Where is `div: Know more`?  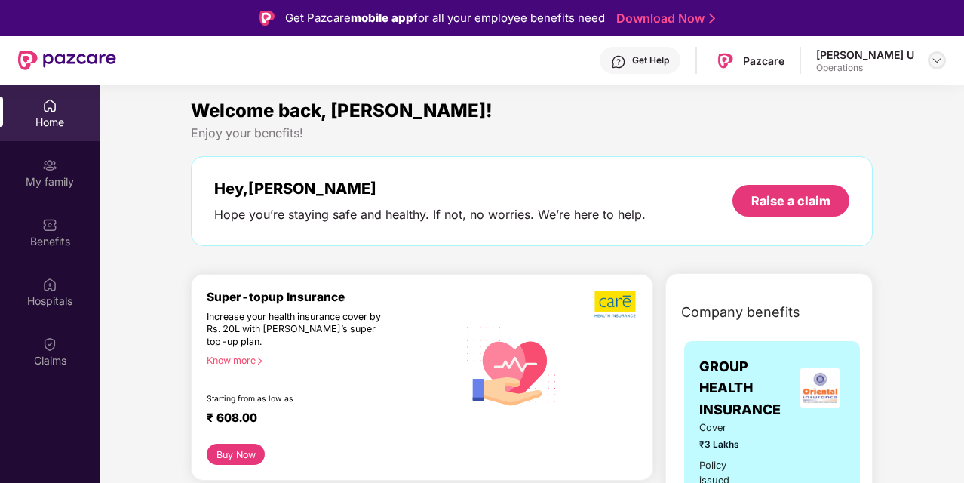
div: Know more is located at coordinates (327, 360).